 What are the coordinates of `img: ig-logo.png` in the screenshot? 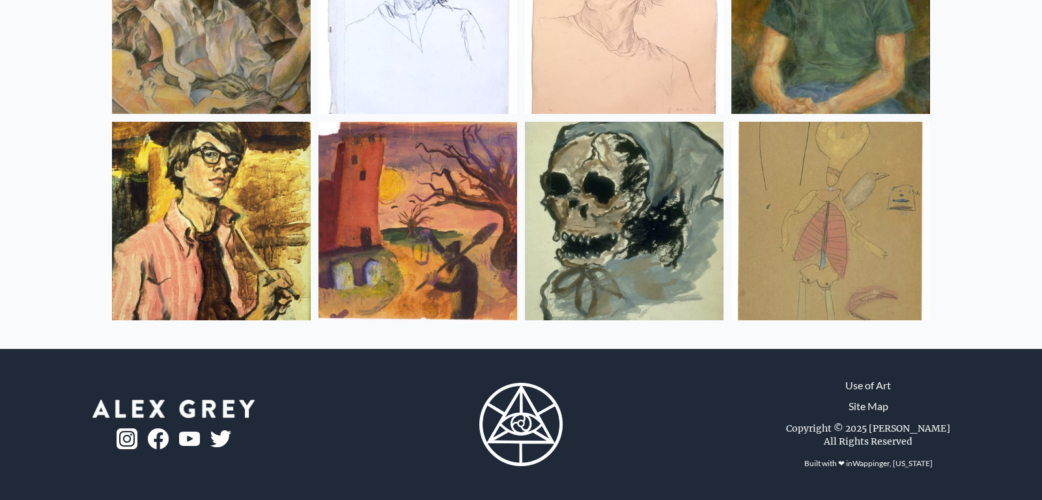 It's located at (127, 439).